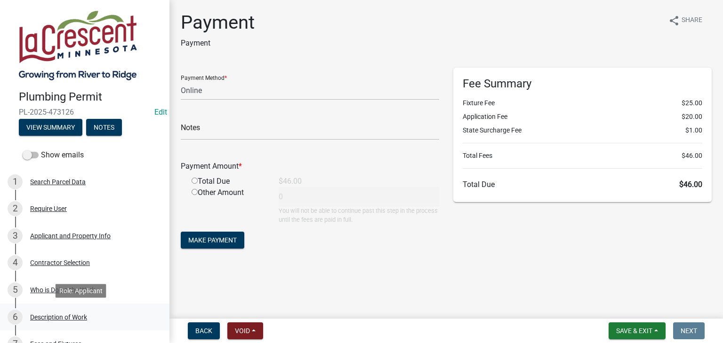 This screenshot has height=343, width=723. What do you see at coordinates (688, 331) in the screenshot?
I see `span: Next` at bounding box center [688, 331].